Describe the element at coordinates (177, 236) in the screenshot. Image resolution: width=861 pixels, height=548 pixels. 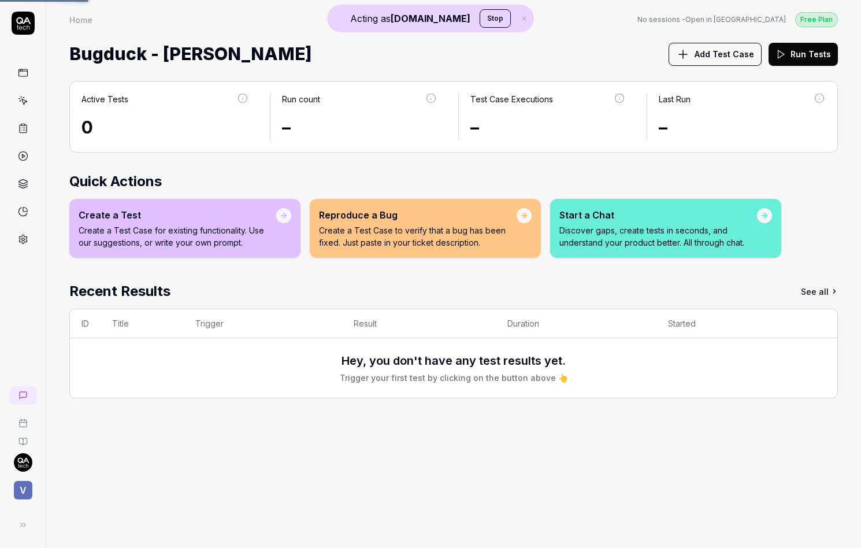
I see `p: Create a Test Case for existing functionality. Use our suggestions, or write your own prompt.` at that location.